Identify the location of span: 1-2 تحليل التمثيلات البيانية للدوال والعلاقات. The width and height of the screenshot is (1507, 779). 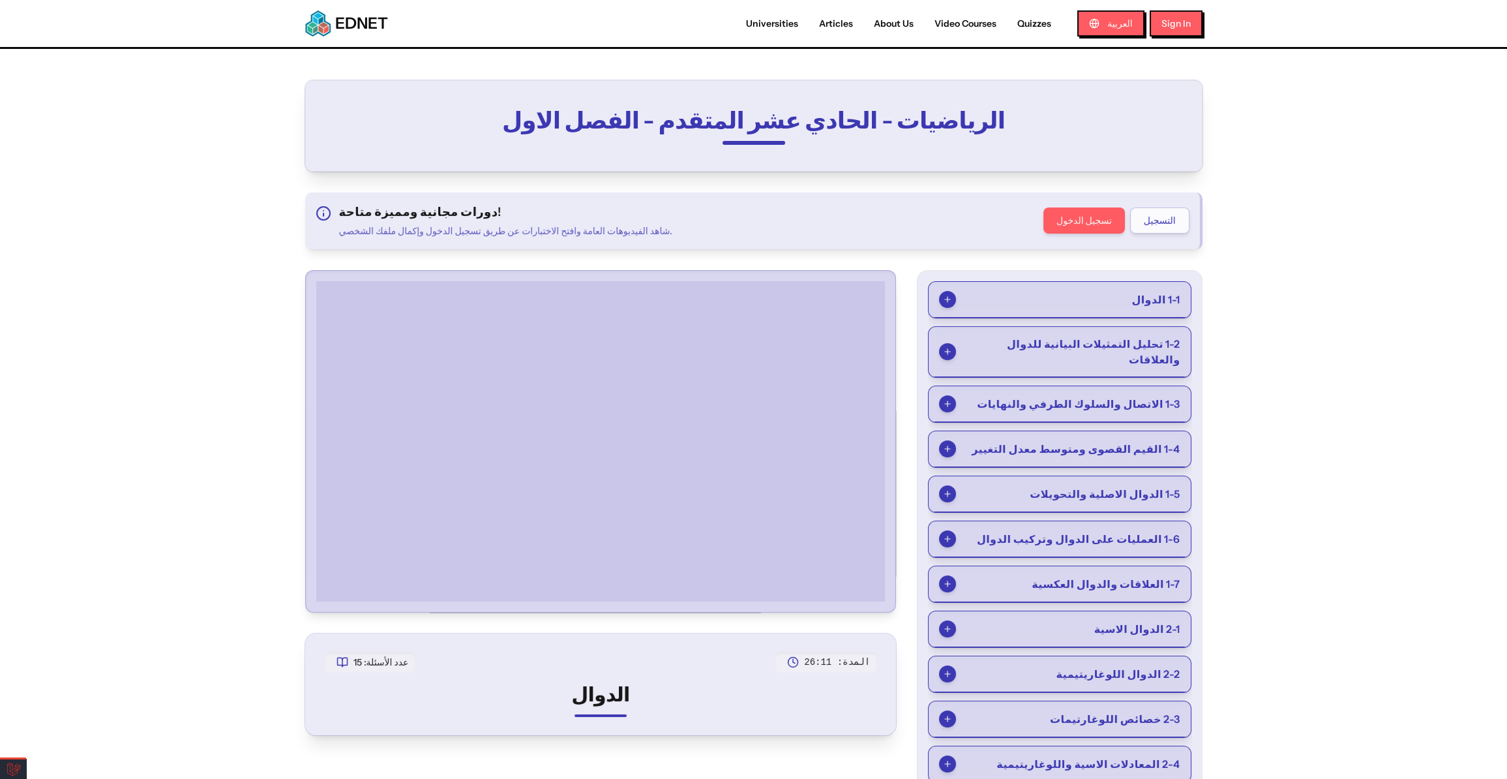
(1067, 351).